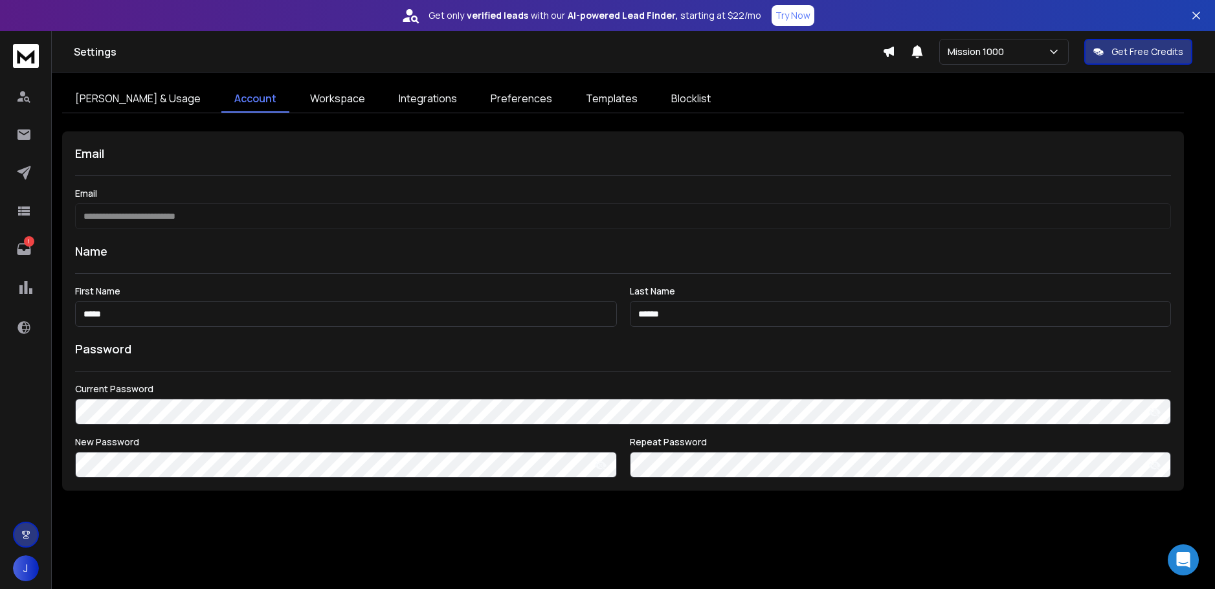 This screenshot has width=1215, height=589. What do you see at coordinates (1183, 560) in the screenshot?
I see `div: Open Intercom Messenger` at bounding box center [1183, 560].